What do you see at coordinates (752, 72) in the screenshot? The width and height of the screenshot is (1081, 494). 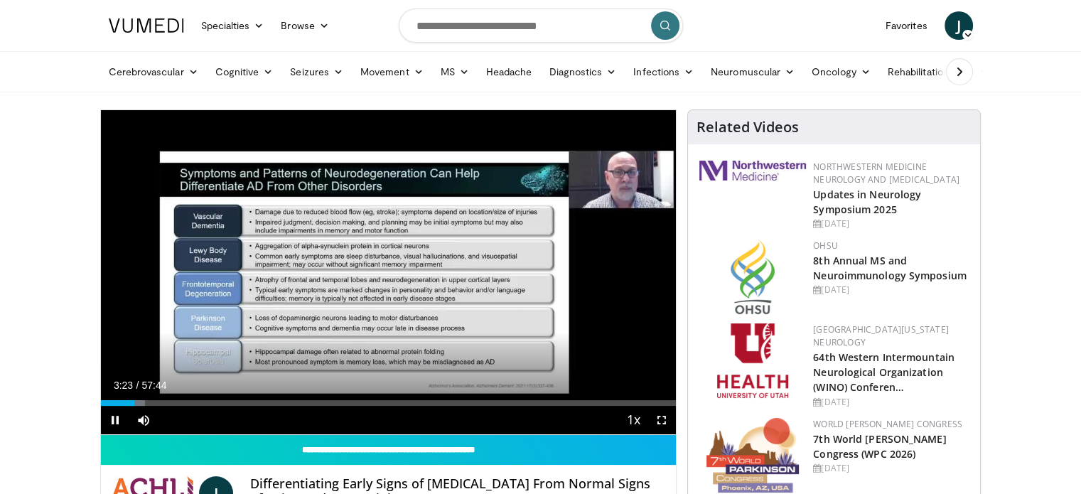 I see `a: Neuromuscular` at bounding box center [752, 72].